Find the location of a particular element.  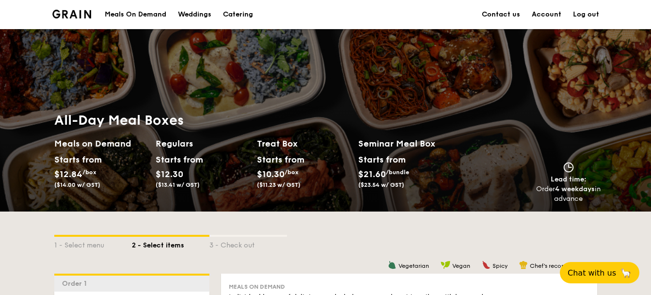

span: ($23.54 w/ GST) is located at coordinates (381, 185).